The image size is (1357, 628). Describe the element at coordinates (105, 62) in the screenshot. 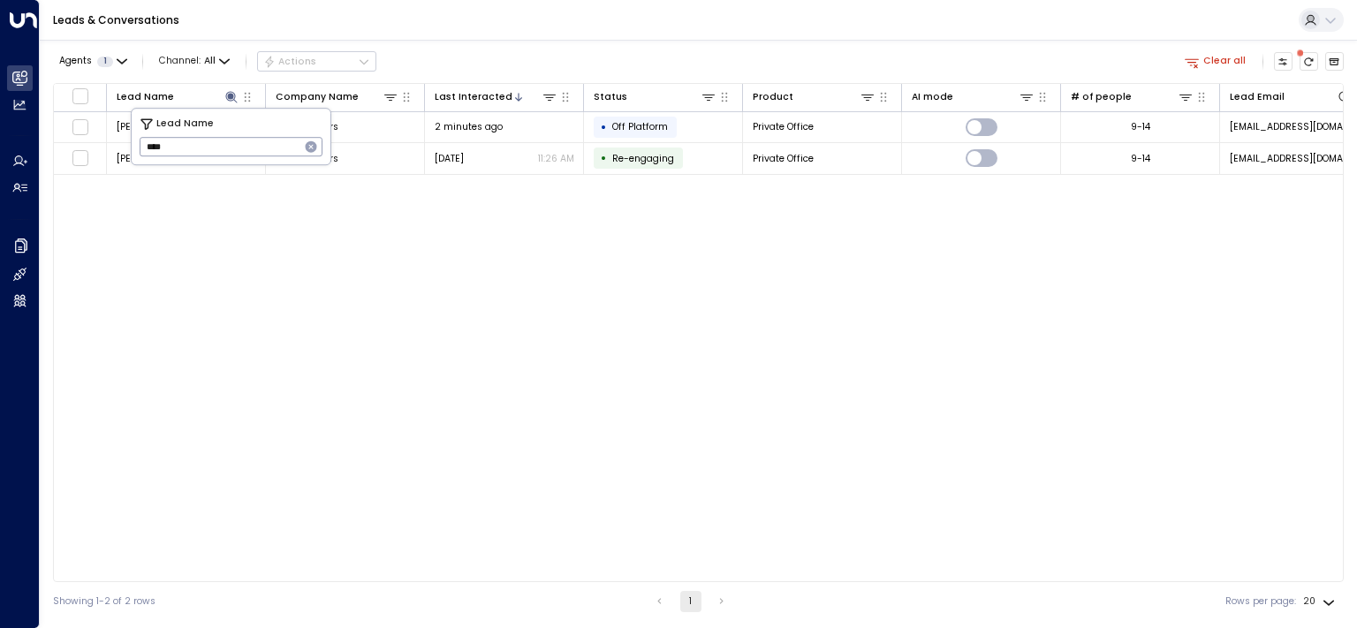

I see `span: 1` at that location.